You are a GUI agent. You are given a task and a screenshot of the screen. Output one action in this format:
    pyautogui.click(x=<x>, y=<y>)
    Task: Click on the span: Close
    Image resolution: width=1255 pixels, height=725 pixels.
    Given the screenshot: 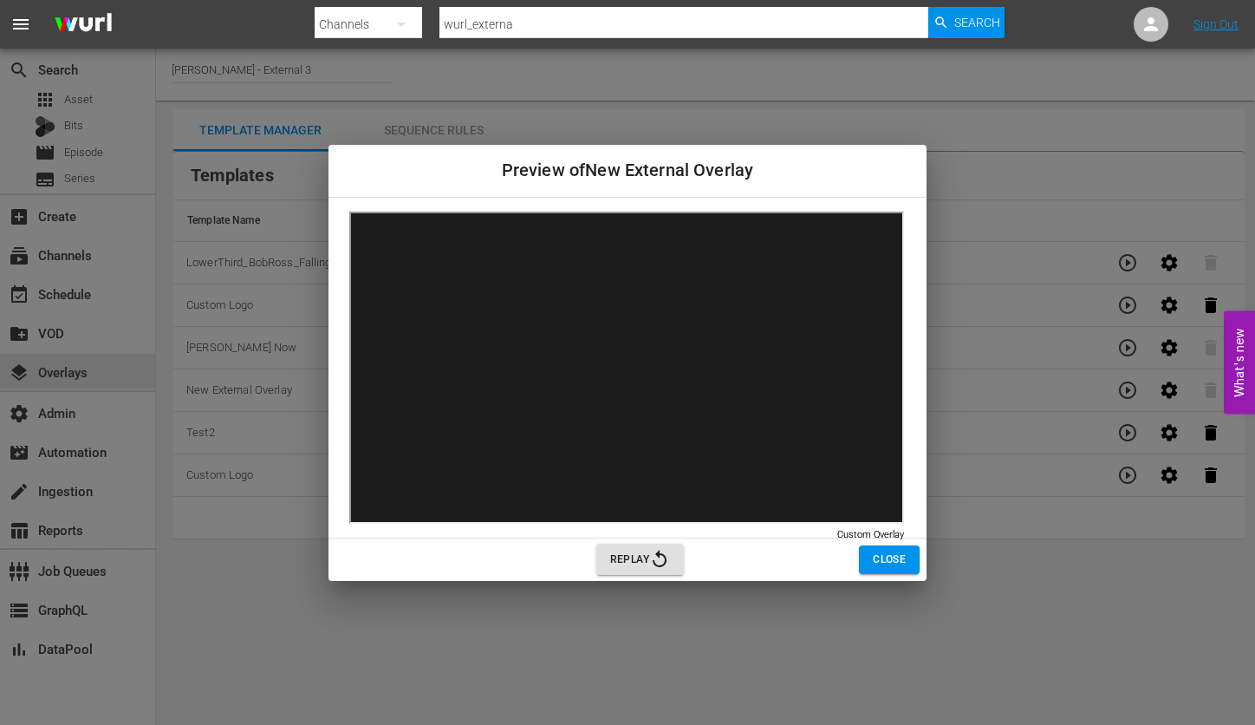 What is the action you would take?
    pyautogui.click(x=890, y=559)
    